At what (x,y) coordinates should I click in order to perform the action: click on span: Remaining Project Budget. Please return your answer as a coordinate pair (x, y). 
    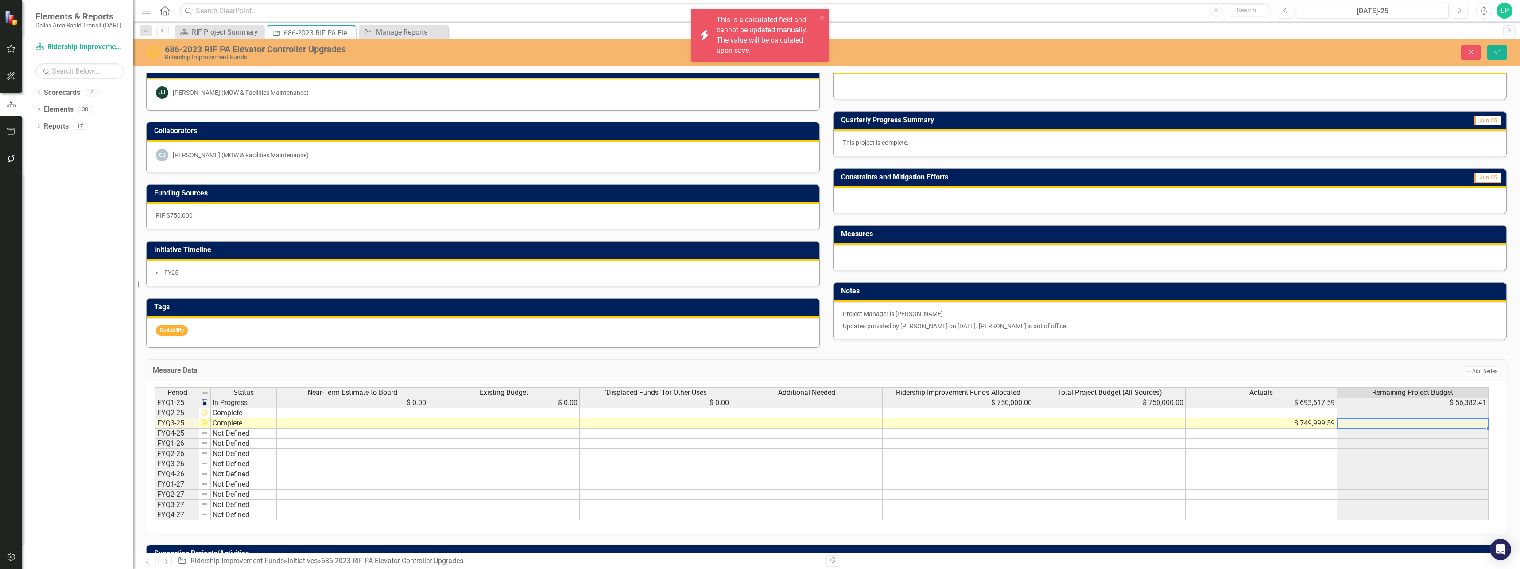
    Looking at the image, I should click on (1412, 392).